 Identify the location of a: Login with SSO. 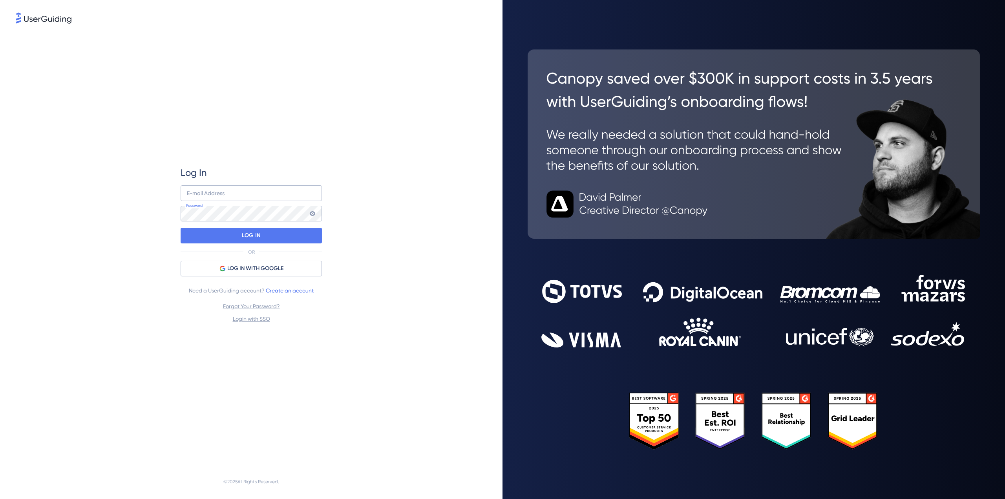
(251, 319).